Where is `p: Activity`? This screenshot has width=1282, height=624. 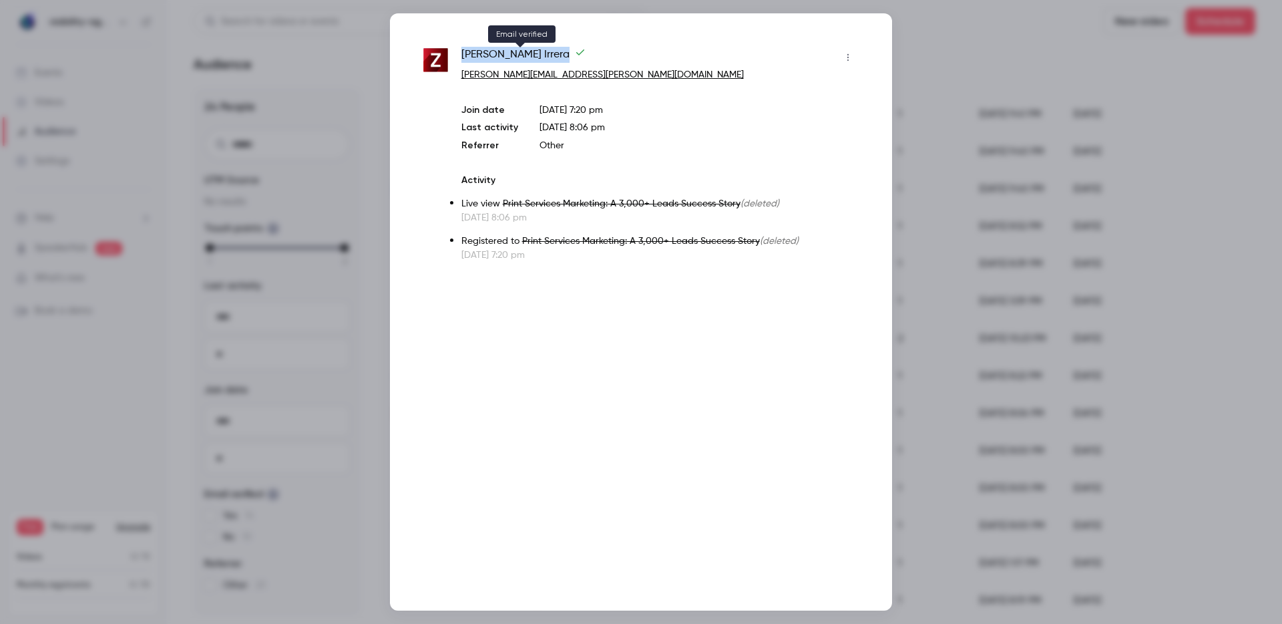 p: Activity is located at coordinates (660, 180).